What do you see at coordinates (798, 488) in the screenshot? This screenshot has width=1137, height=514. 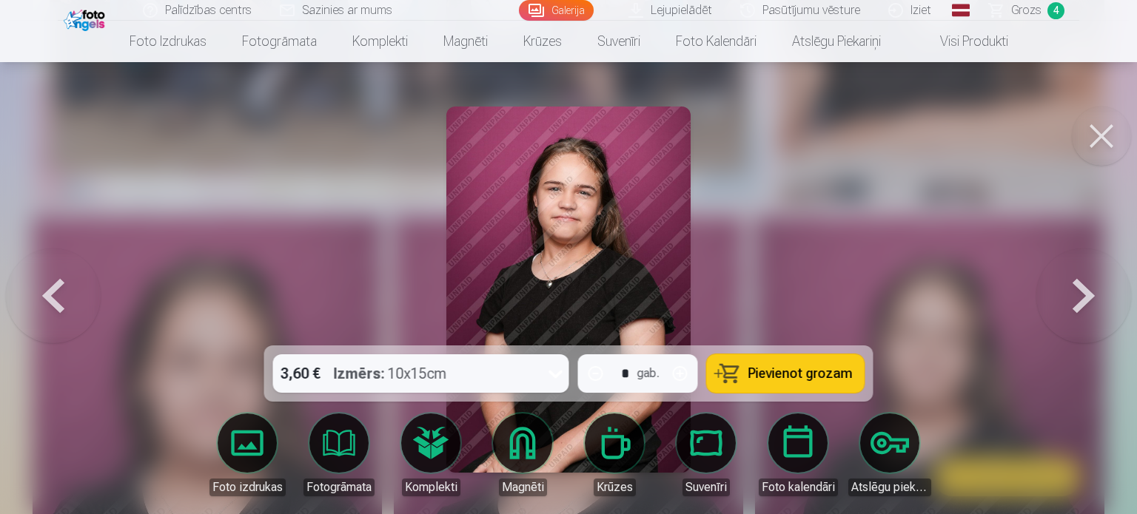 I see `div: Foto kalendāri` at bounding box center [798, 488].